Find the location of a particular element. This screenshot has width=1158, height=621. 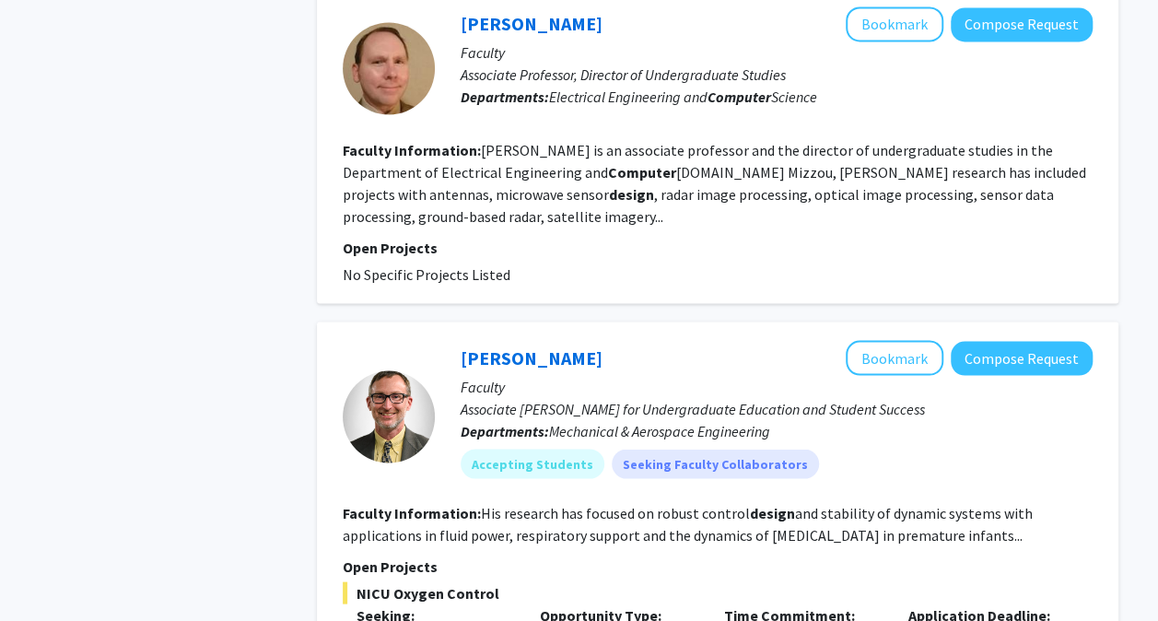

button: Add Roger Fales to Bookmarks is located at coordinates (895, 358).